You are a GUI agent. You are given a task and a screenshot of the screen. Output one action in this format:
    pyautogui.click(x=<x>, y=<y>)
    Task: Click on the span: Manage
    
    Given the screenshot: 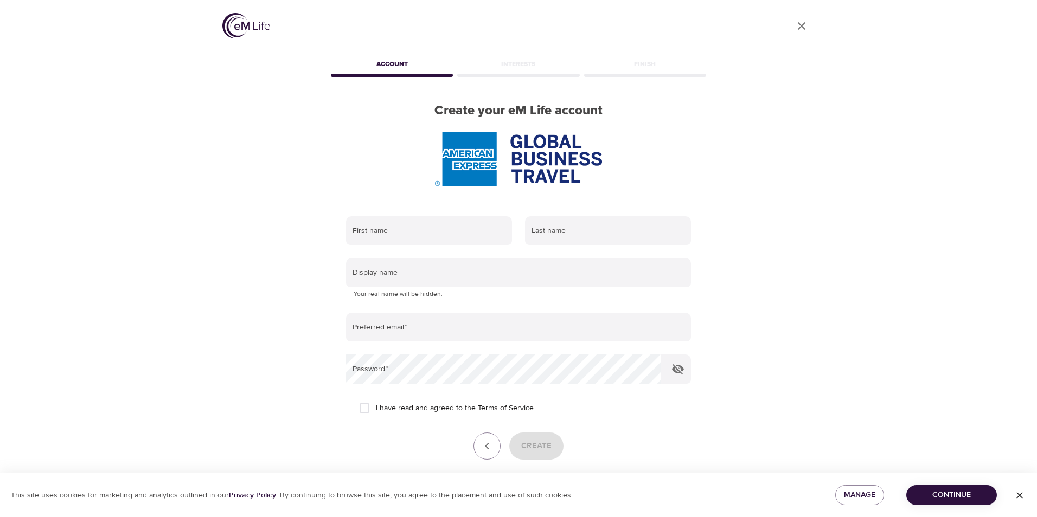 What is the action you would take?
    pyautogui.click(x=859, y=495)
    